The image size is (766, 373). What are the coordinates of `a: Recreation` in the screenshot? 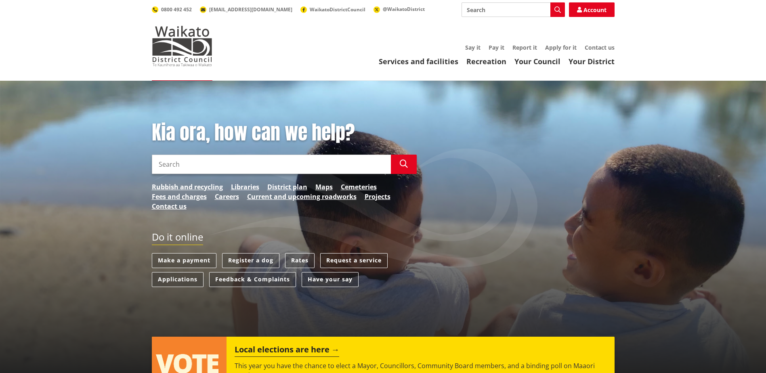 It's located at (486, 61).